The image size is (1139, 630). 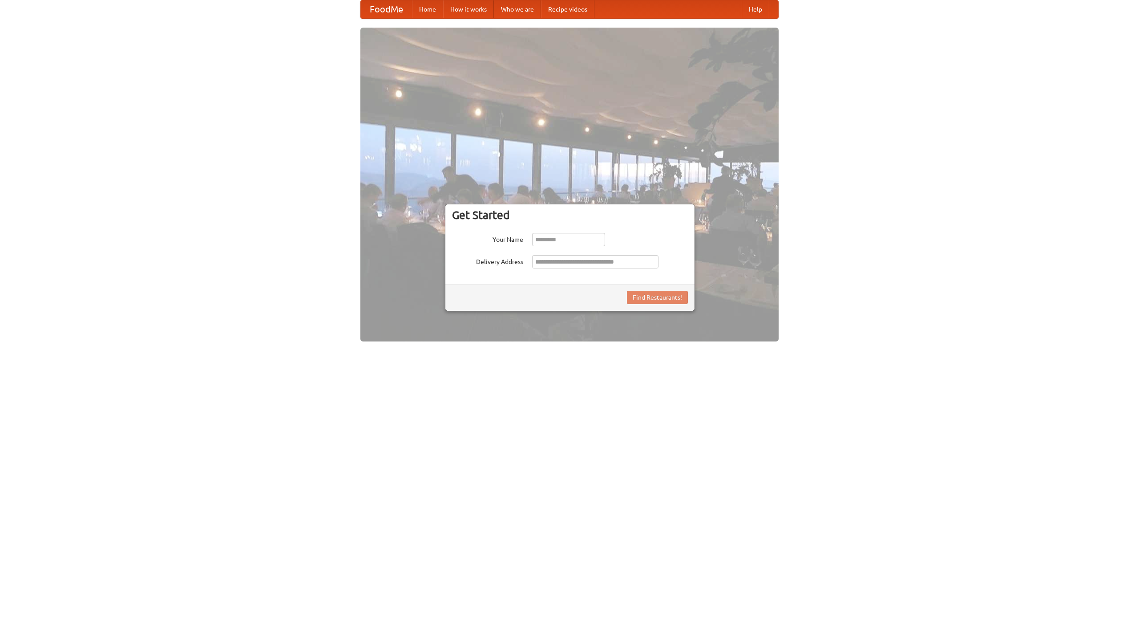 I want to click on a: Who we are, so click(x=518, y=9).